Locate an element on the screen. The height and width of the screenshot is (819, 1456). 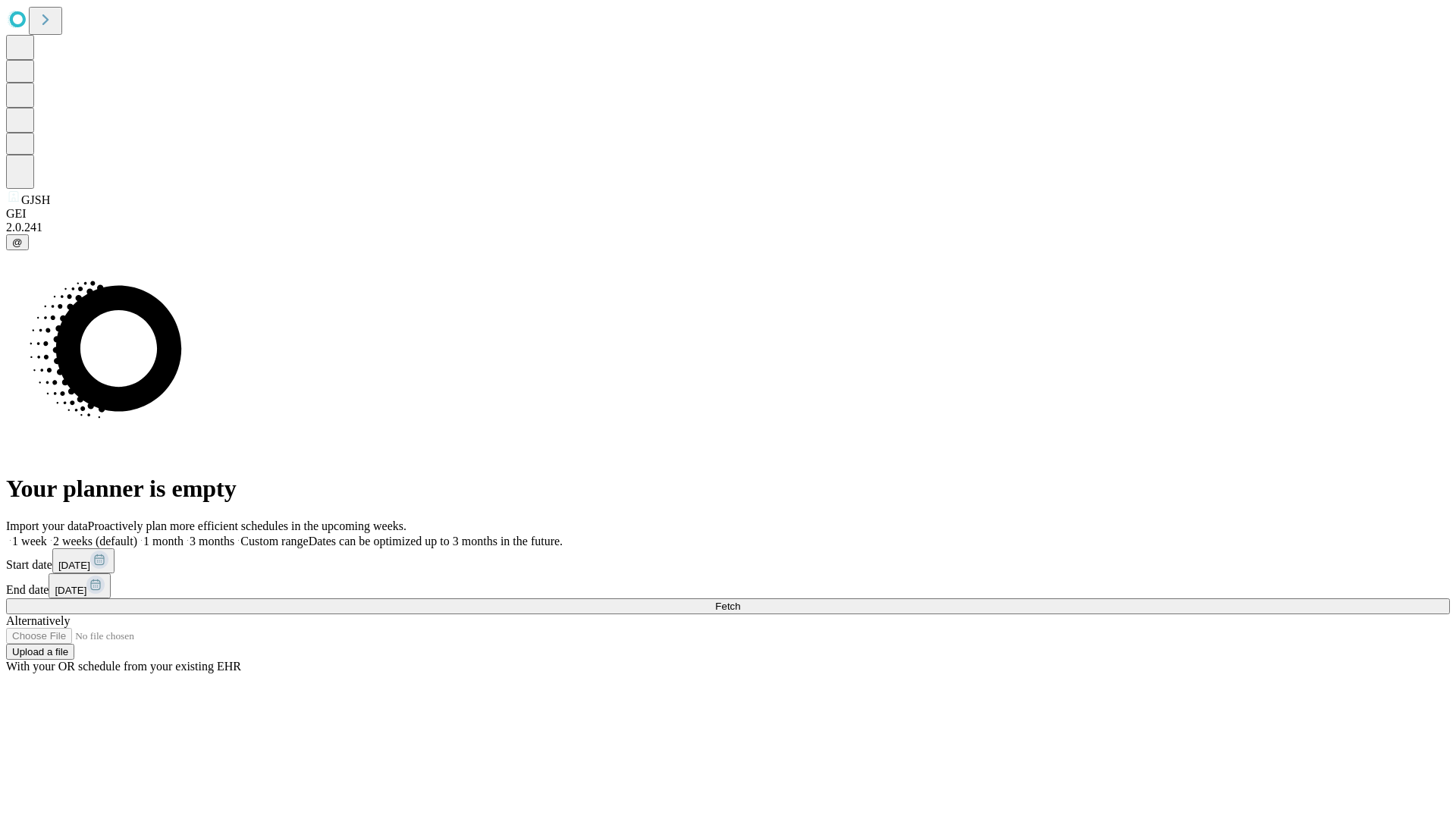
span: Dates can be optimized up to 3 months in the future. is located at coordinates (435, 540).